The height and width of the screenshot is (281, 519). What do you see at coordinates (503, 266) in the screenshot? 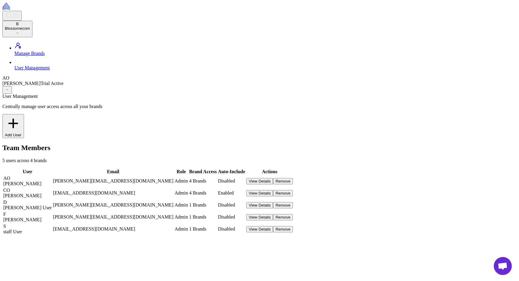
I see `div: Open chat` at bounding box center [503, 266].